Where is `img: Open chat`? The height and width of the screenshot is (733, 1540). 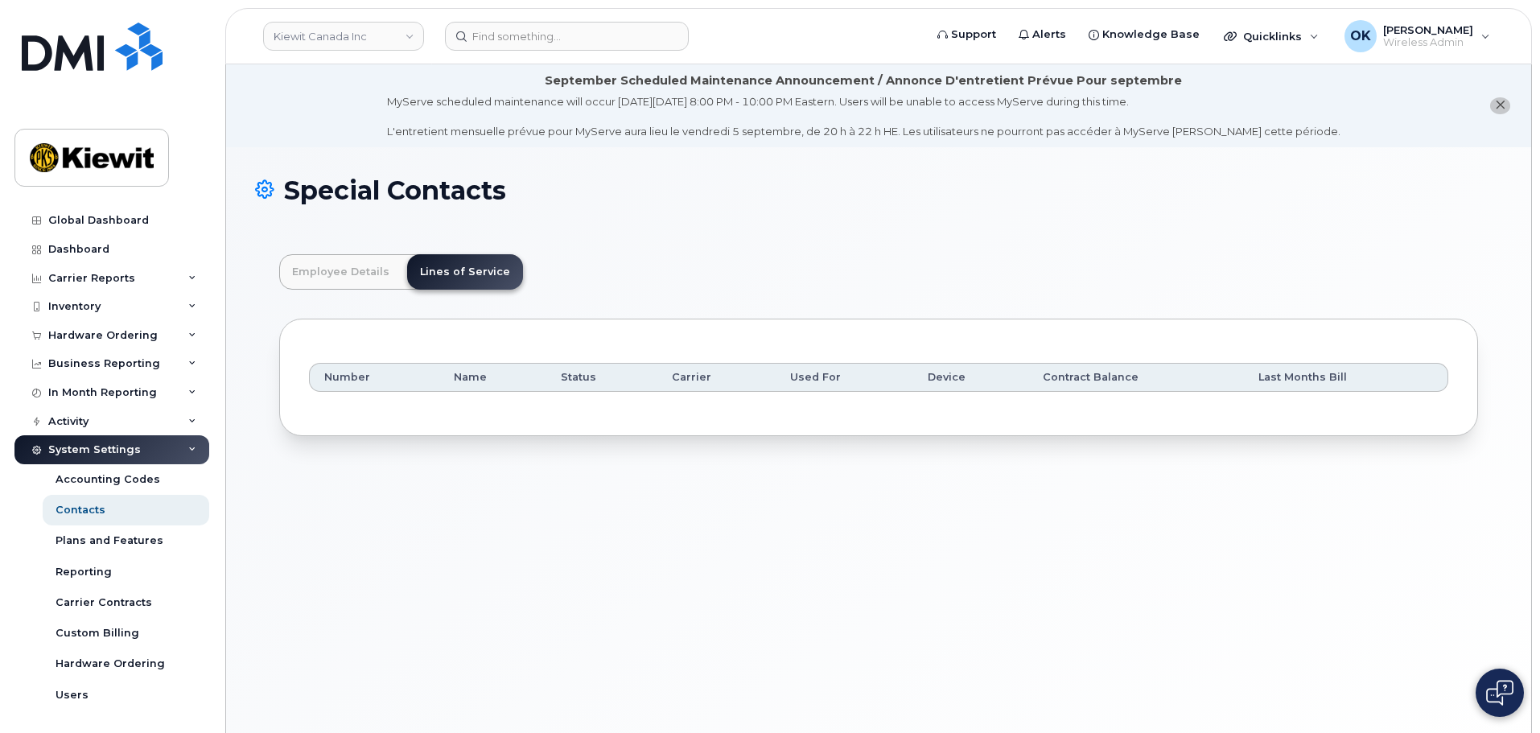 img: Open chat is located at coordinates (1500, 693).